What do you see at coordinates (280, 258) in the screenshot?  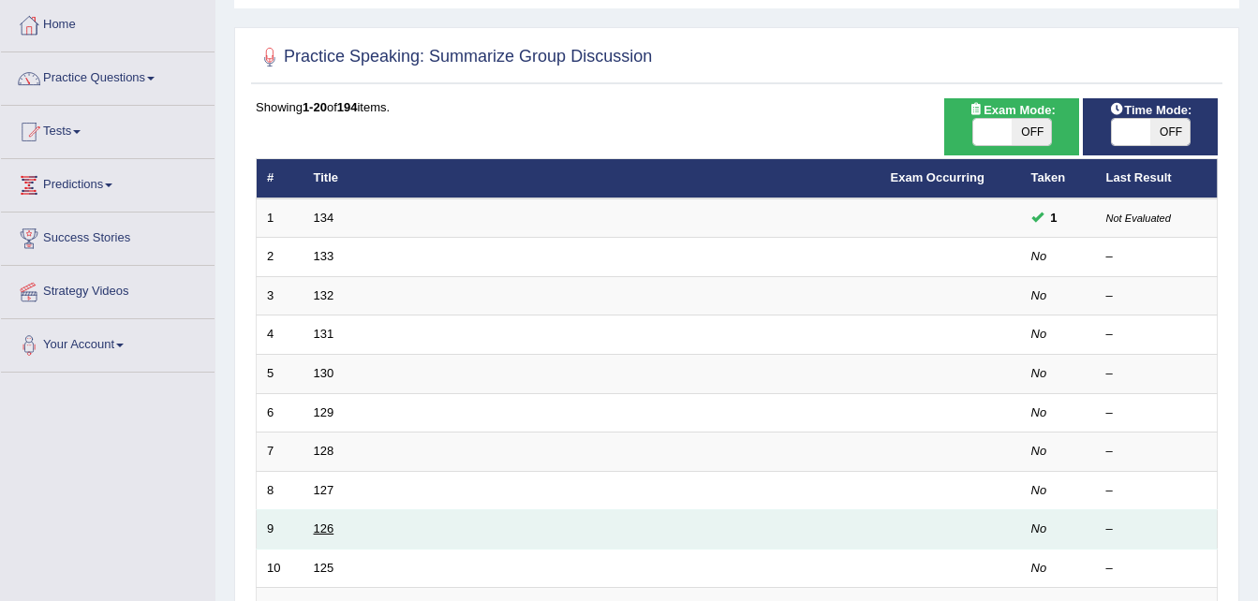 I see `td: 2` at bounding box center [280, 258].